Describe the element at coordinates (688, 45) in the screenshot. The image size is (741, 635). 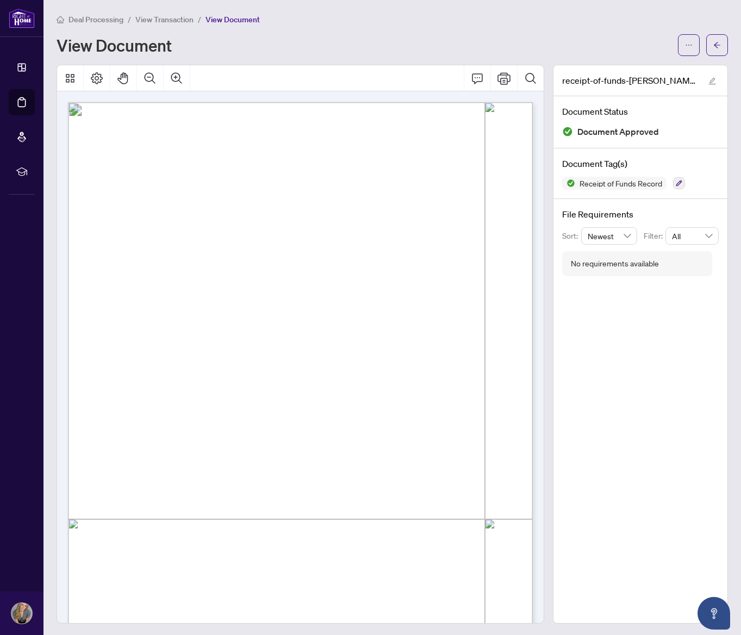
I see `span: ellipsis` at that location.